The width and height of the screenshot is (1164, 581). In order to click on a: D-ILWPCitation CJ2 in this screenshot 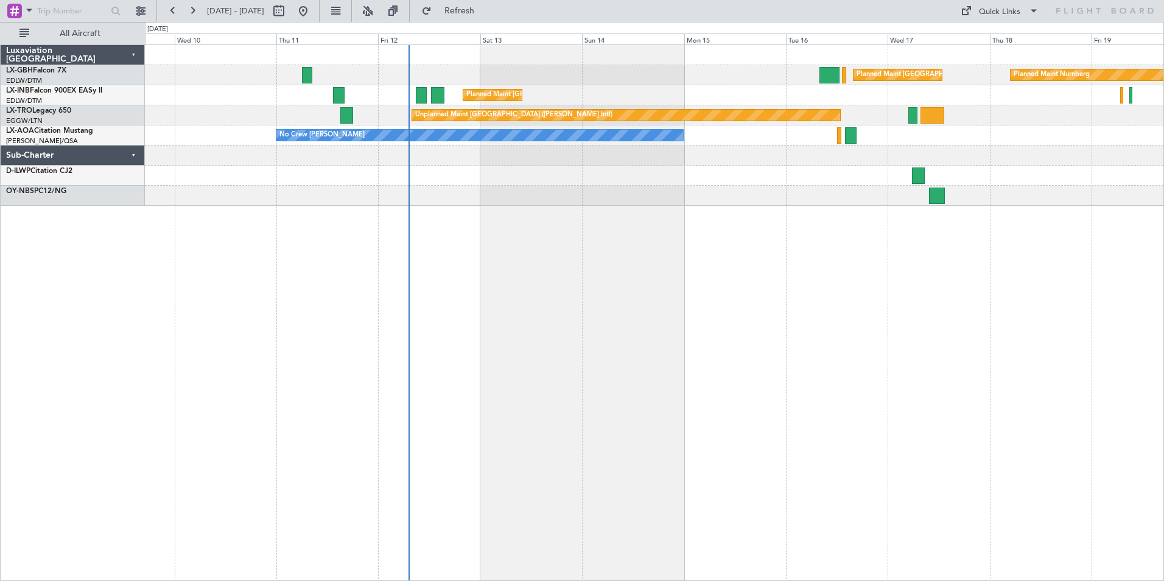, I will do `click(39, 171)`.